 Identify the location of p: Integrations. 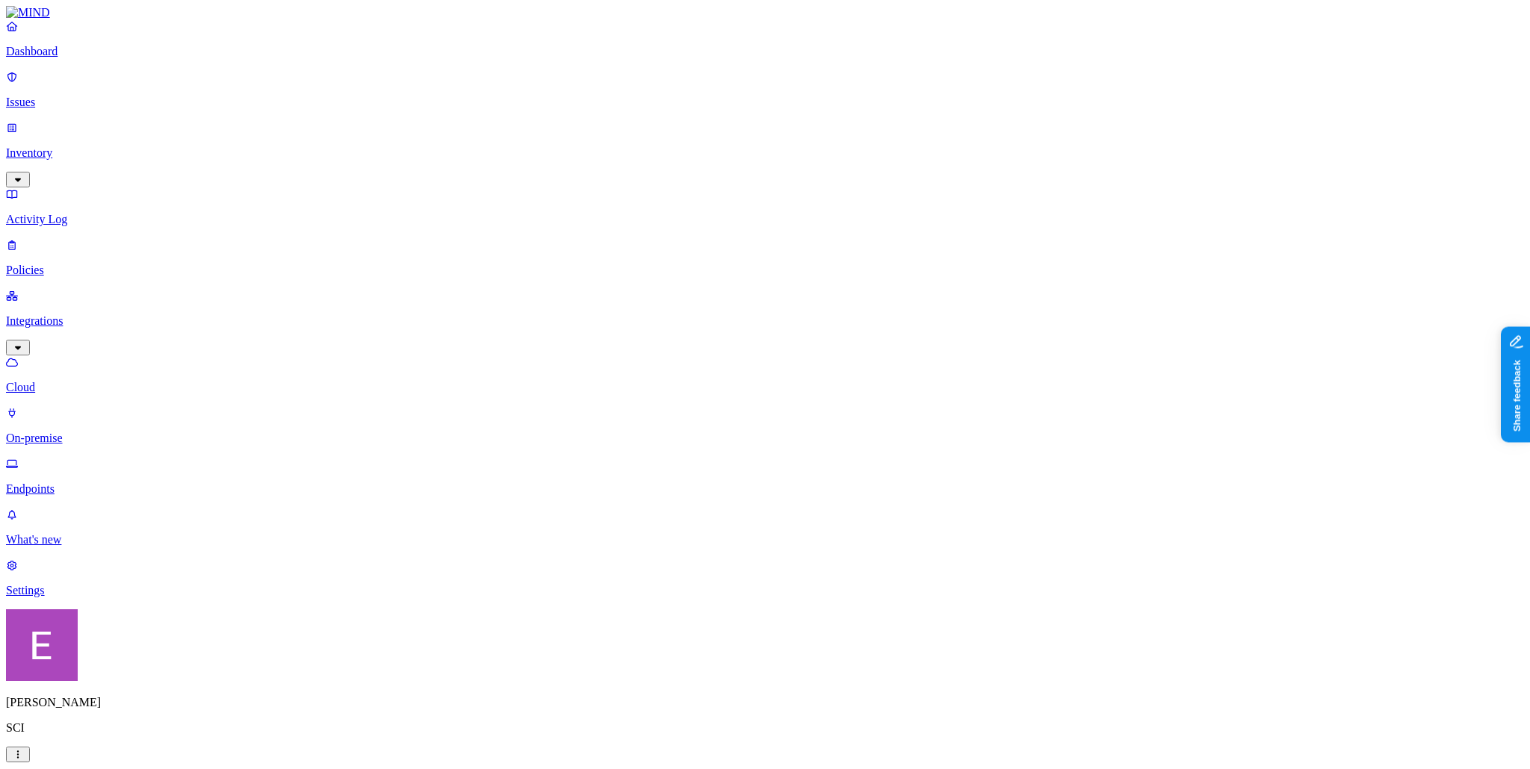
(765, 321).